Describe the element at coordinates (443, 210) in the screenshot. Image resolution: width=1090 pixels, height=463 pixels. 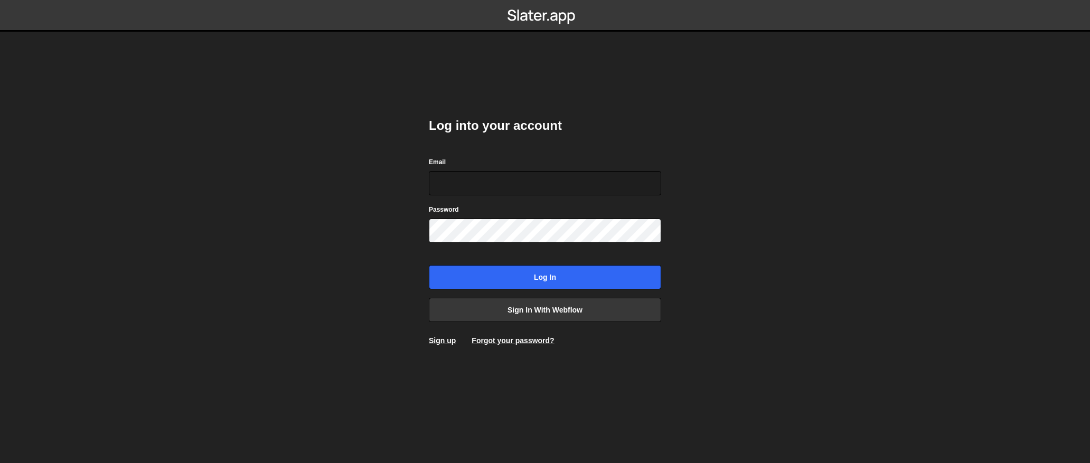
I see `label: Password` at that location.